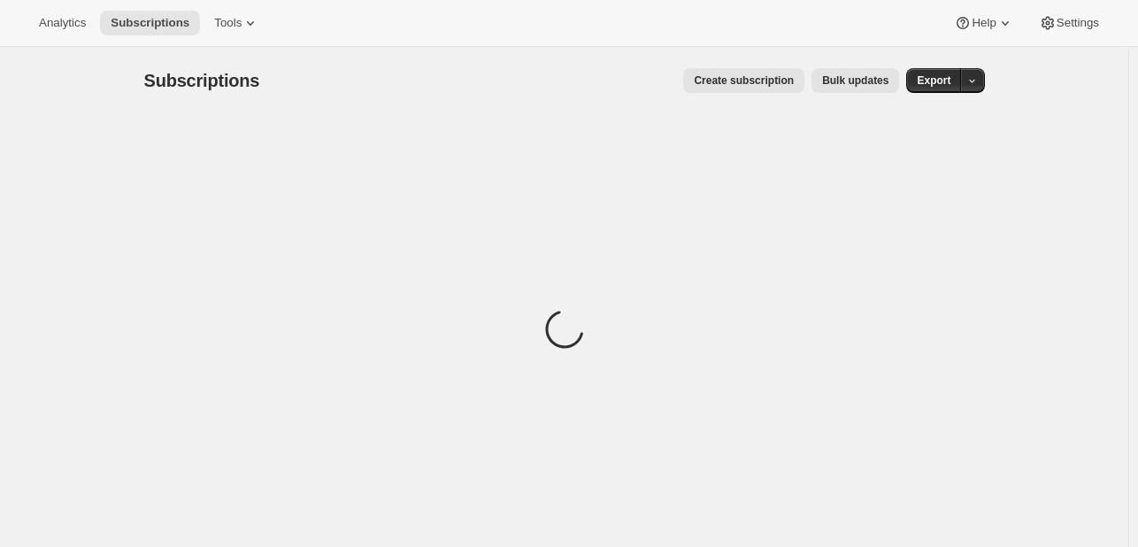  I want to click on button: Tools, so click(236, 23).